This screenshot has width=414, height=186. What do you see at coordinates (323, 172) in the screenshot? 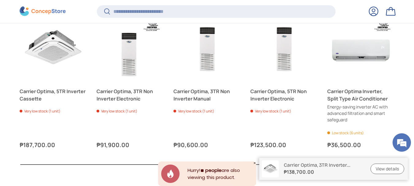
I see `strong: ₱138,700.00` at bounding box center [323, 172].